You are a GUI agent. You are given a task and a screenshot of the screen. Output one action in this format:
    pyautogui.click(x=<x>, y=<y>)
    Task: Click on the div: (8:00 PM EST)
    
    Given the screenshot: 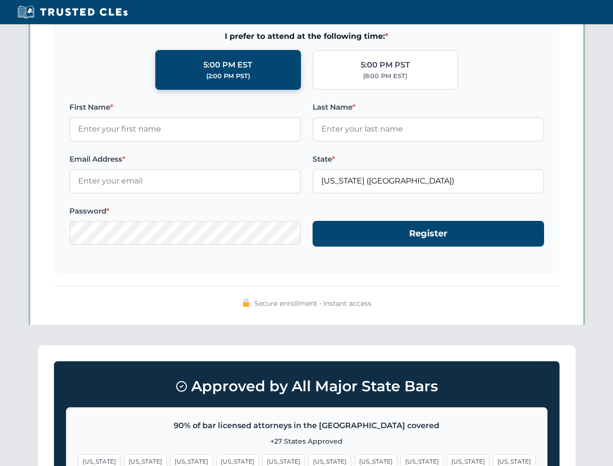 What is the action you would take?
    pyautogui.click(x=385, y=76)
    